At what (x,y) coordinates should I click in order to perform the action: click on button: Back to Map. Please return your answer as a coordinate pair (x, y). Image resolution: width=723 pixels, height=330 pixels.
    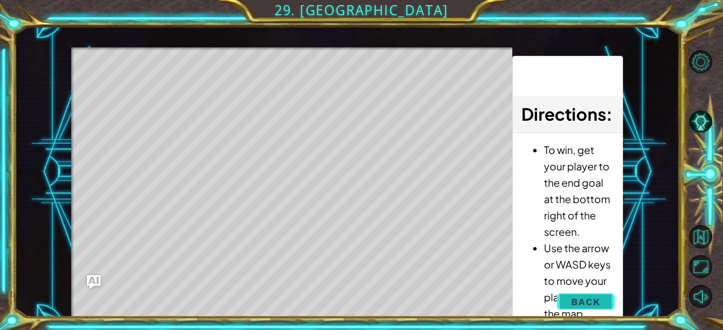
    Looking at the image, I should click on (700, 237).